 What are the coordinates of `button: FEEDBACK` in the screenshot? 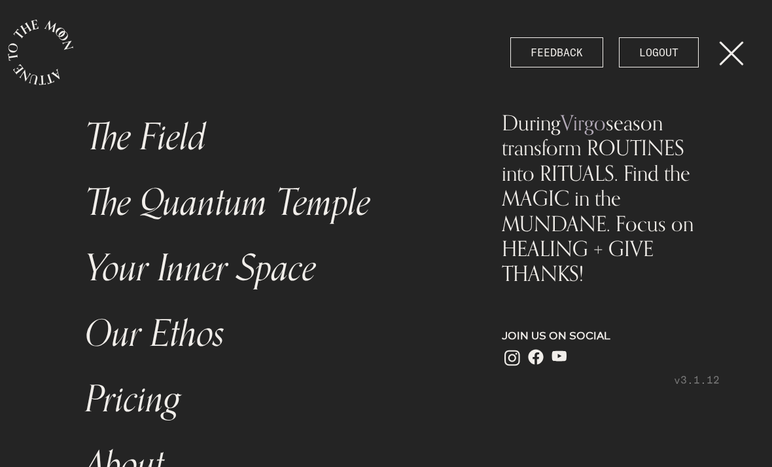 It's located at (557, 52).